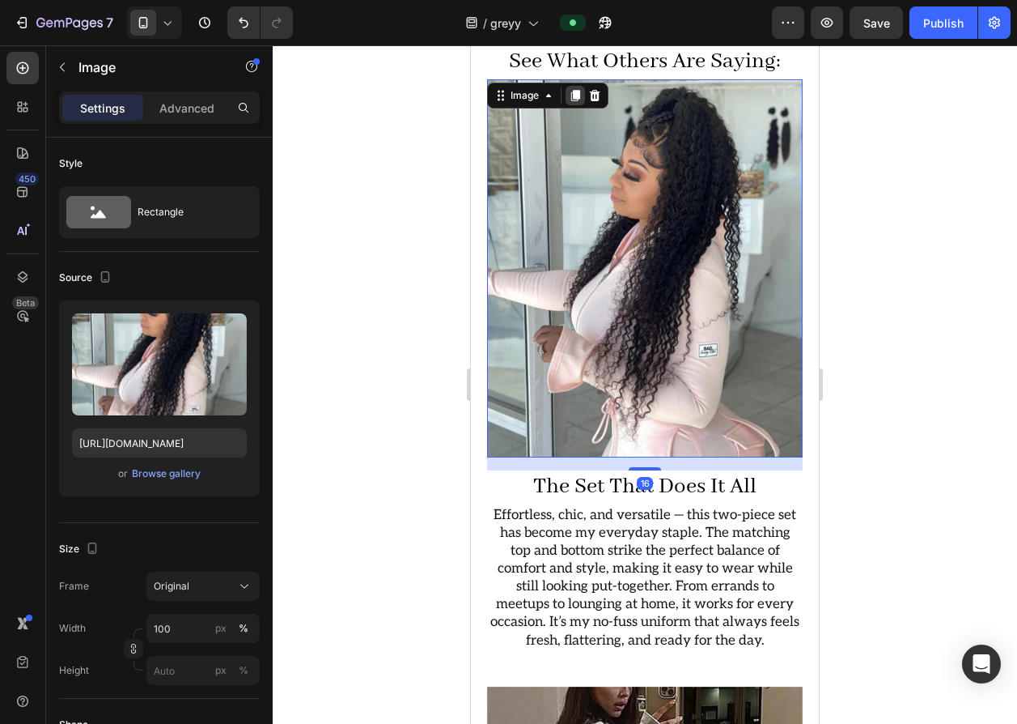 This screenshot has height=724, width=1017. I want to click on div: Size, so click(80, 549).